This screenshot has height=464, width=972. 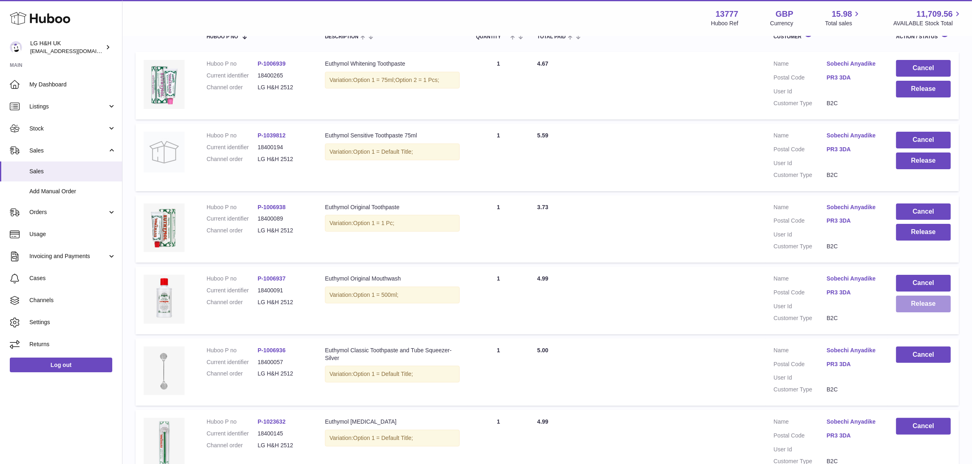 What do you see at coordinates (784, 14) in the screenshot?
I see `strong: GBP` at bounding box center [784, 14].